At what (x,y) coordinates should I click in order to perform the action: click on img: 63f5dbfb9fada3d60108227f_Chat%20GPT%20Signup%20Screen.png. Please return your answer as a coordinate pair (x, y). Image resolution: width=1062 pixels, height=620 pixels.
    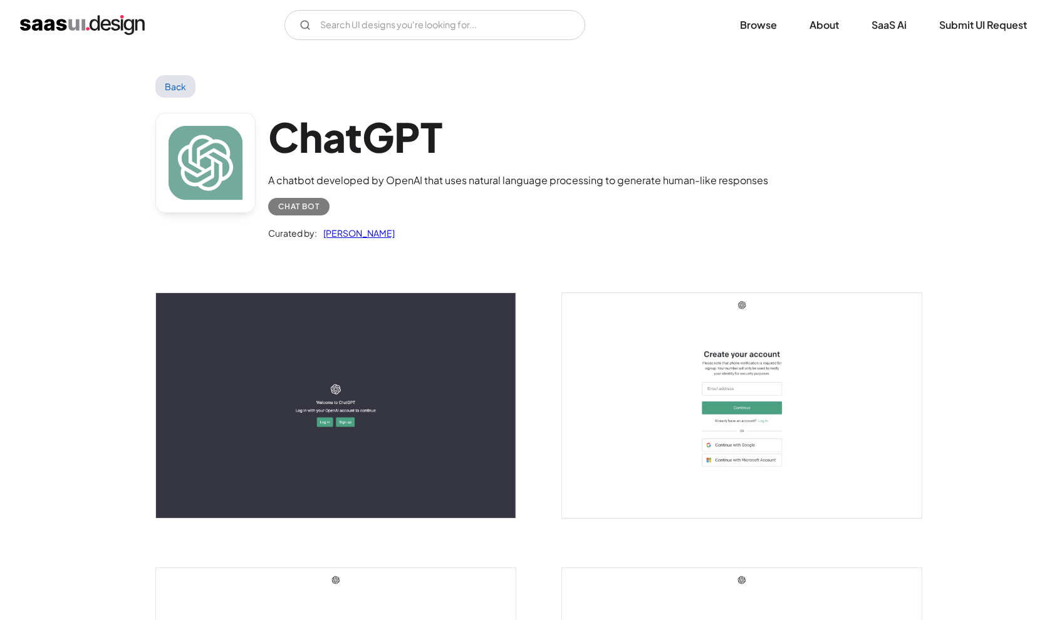
    Looking at the image, I should click on (336, 405).